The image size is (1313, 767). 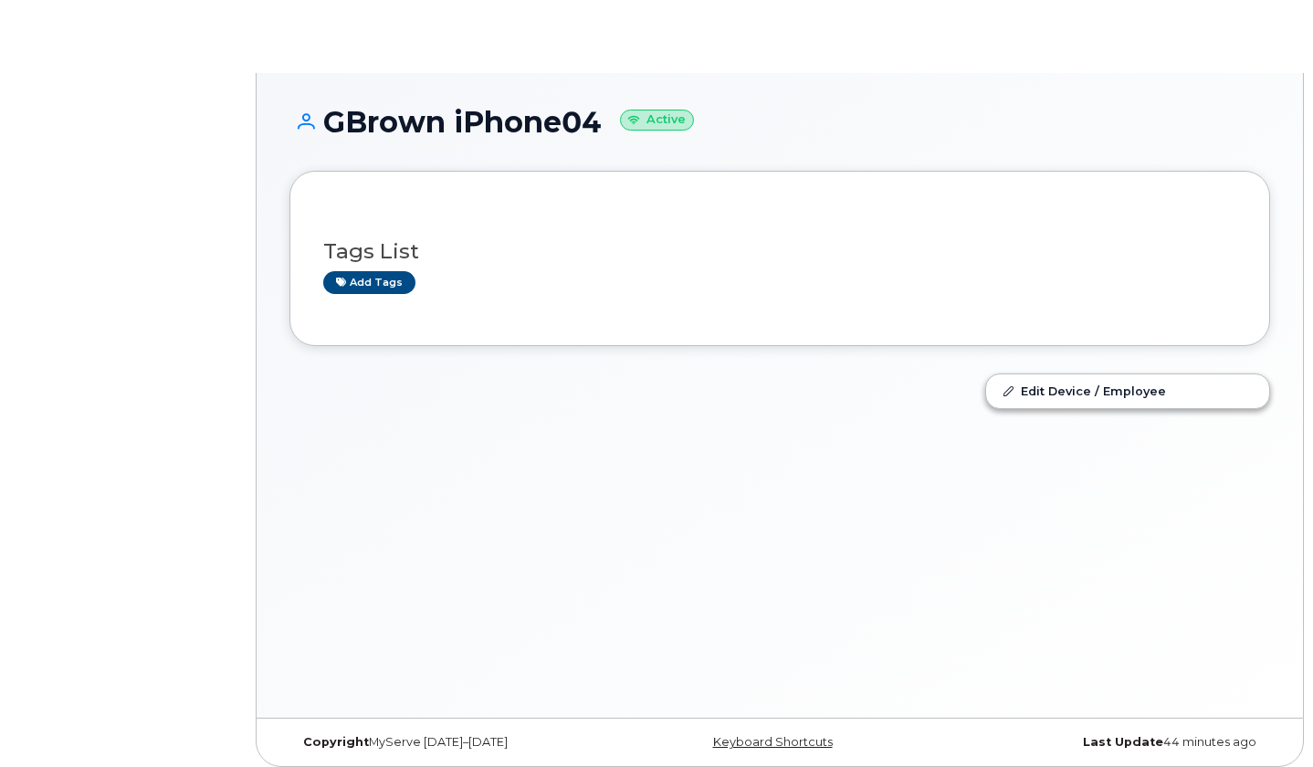 What do you see at coordinates (369, 282) in the screenshot?
I see `a: Add tags` at bounding box center [369, 282].